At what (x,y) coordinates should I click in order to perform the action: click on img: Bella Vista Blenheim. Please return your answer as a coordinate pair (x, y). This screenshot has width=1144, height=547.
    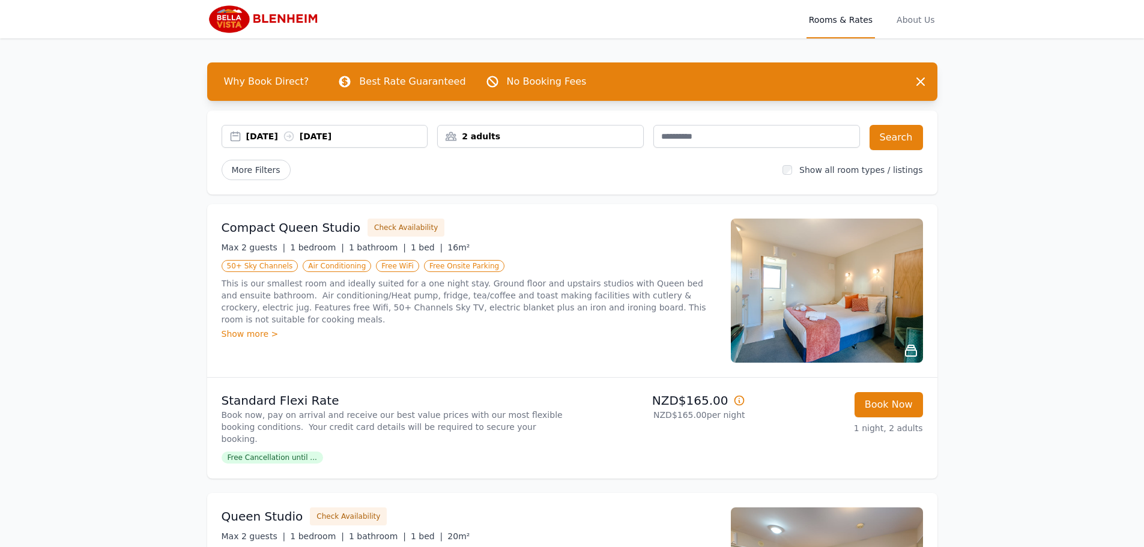
    Looking at the image, I should click on (265, 19).